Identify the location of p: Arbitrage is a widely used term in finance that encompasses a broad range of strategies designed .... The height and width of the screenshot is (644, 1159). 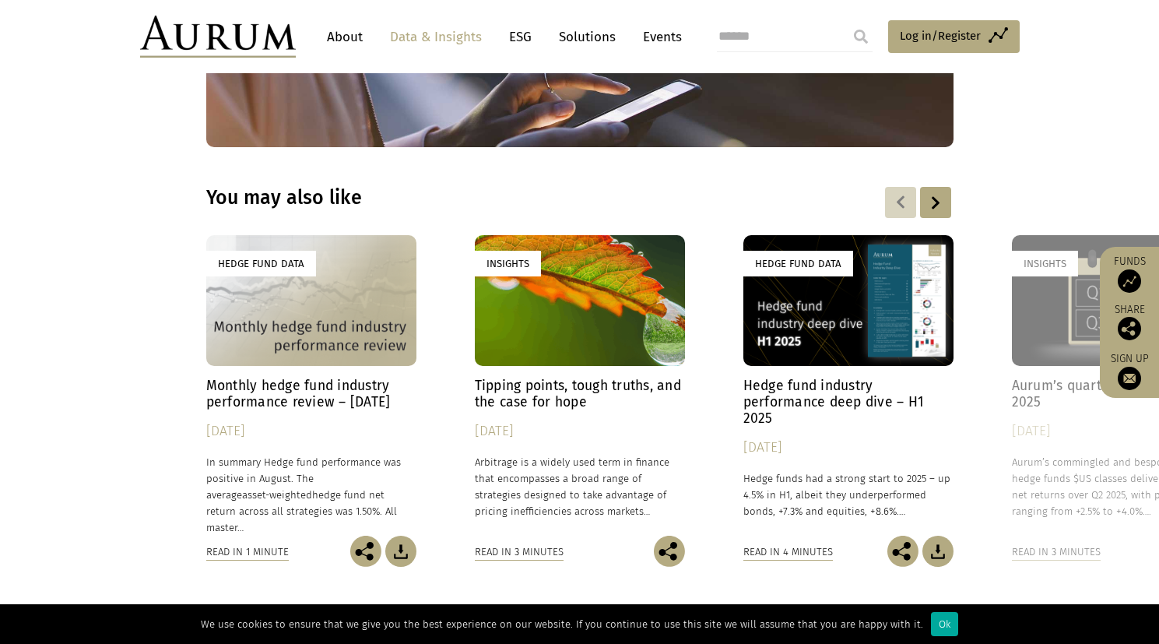
(580, 486).